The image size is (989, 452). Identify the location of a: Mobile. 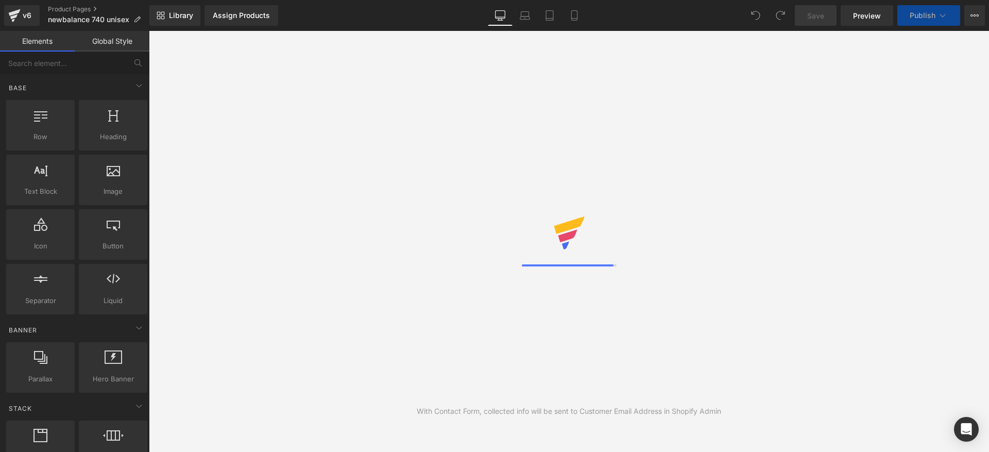
(574, 15).